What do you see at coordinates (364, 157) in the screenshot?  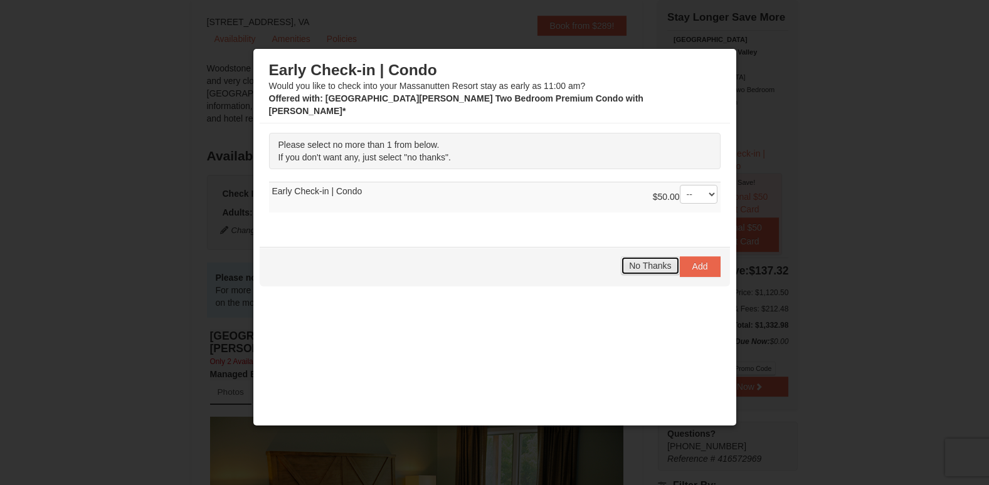 I see `span: If you don't want any, just select "no thanks".` at bounding box center [364, 157].